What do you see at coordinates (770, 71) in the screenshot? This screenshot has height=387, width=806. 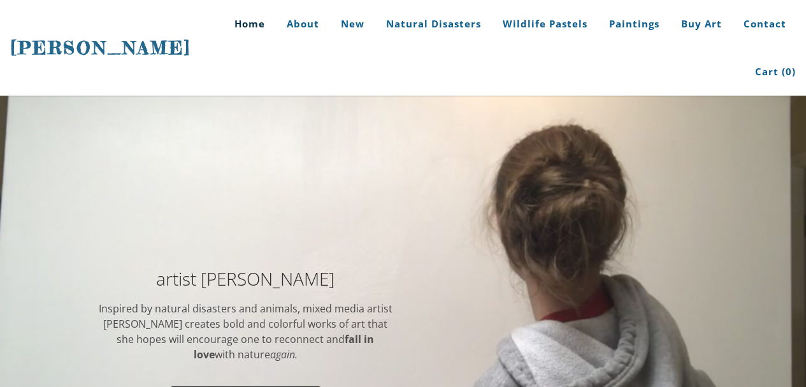 I see `a: Cart (0)` at bounding box center [770, 71].